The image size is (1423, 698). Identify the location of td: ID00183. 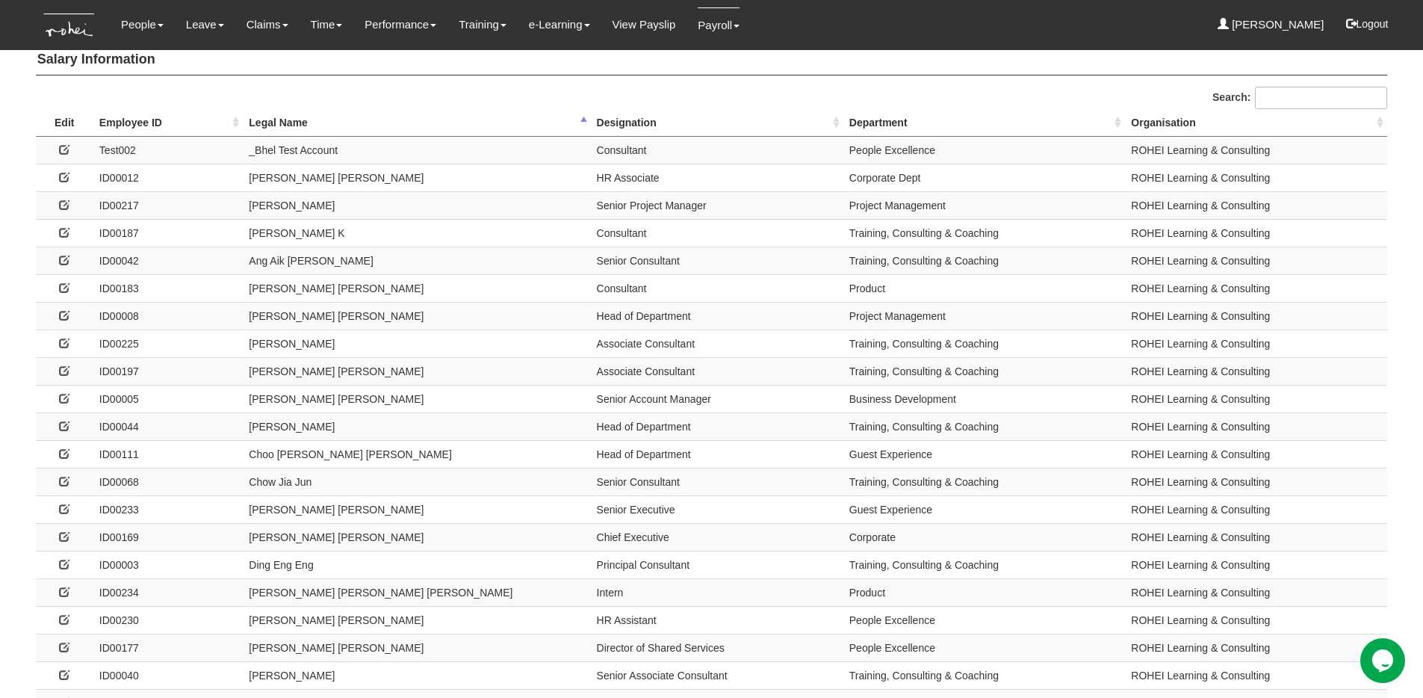
(168, 288).